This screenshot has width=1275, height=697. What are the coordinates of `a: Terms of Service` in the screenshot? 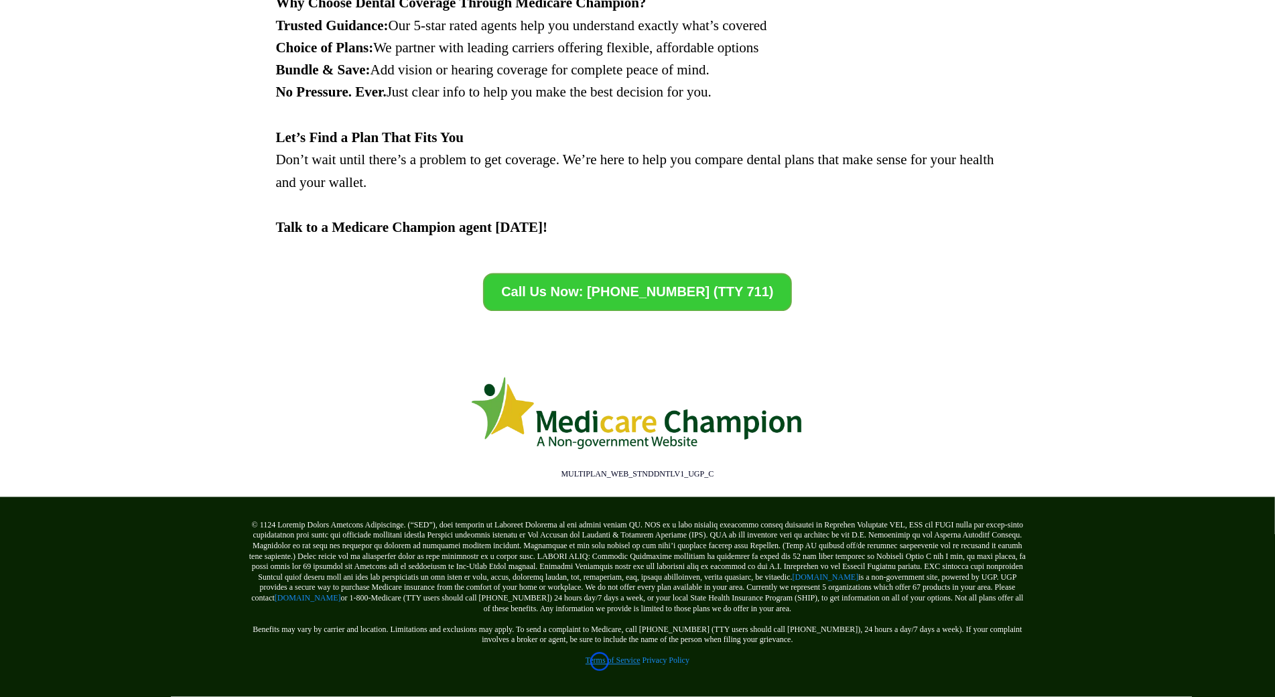 It's located at (613, 661).